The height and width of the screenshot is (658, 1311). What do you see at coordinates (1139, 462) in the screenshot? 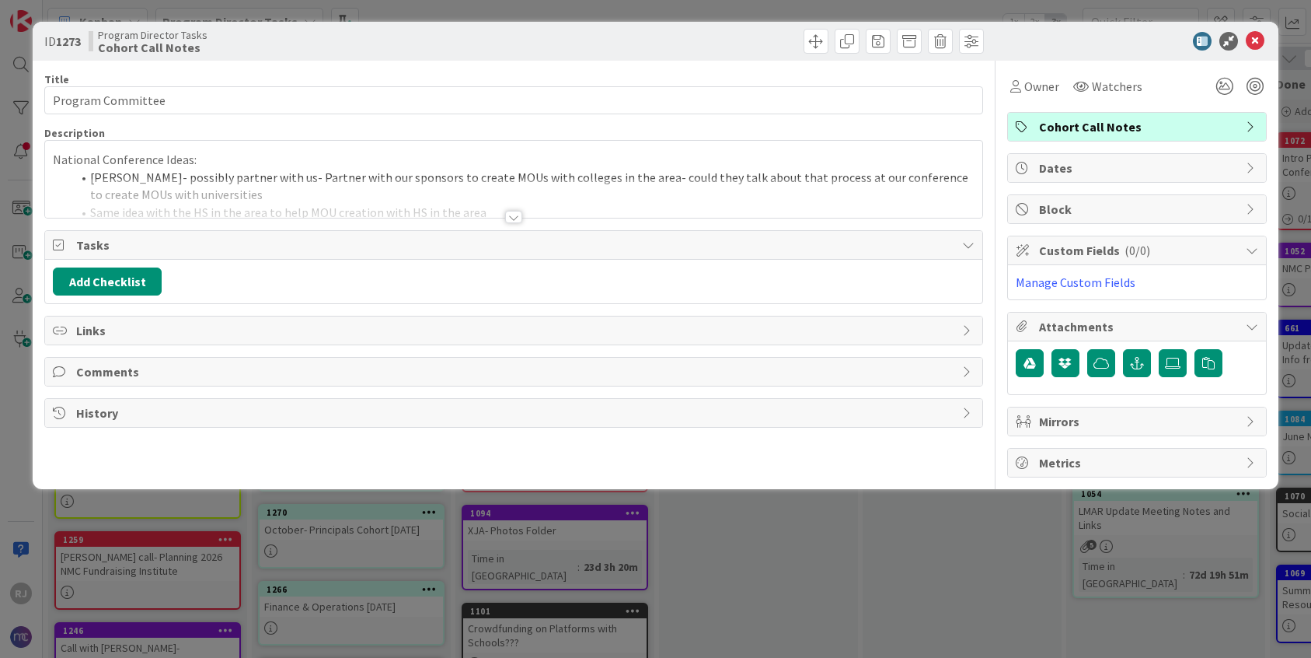
I see `span: Metrics` at bounding box center [1139, 462].